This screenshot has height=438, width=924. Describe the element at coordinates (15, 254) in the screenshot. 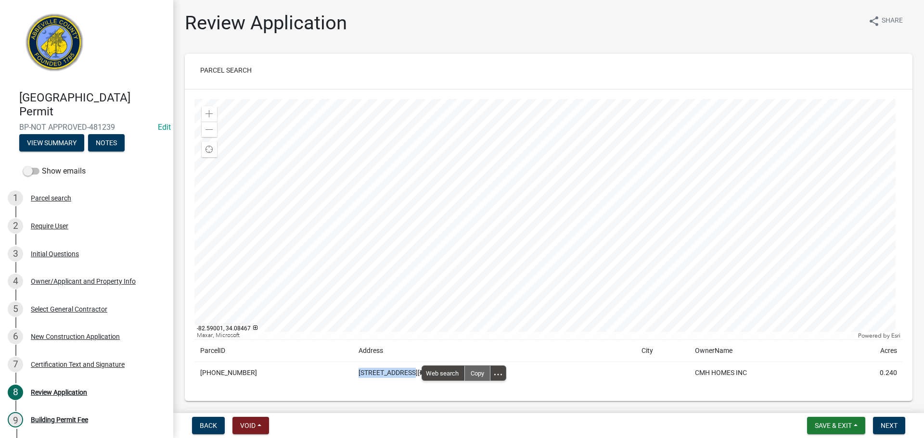

I see `div: 3` at that location.